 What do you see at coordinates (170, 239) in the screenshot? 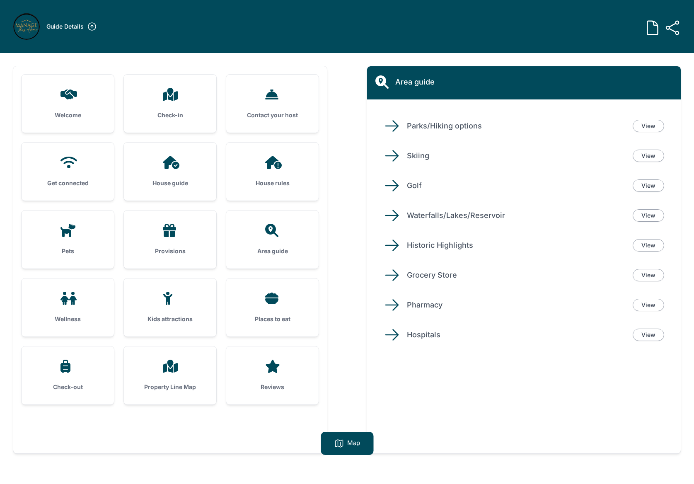
I see `a: Provisions` at bounding box center [170, 239].